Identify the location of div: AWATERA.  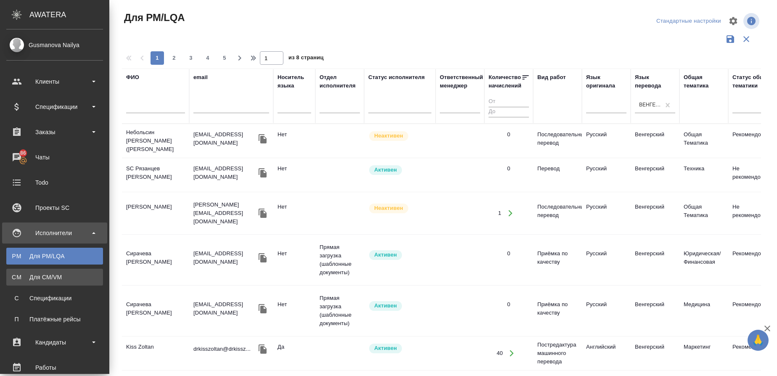
(69, 15).